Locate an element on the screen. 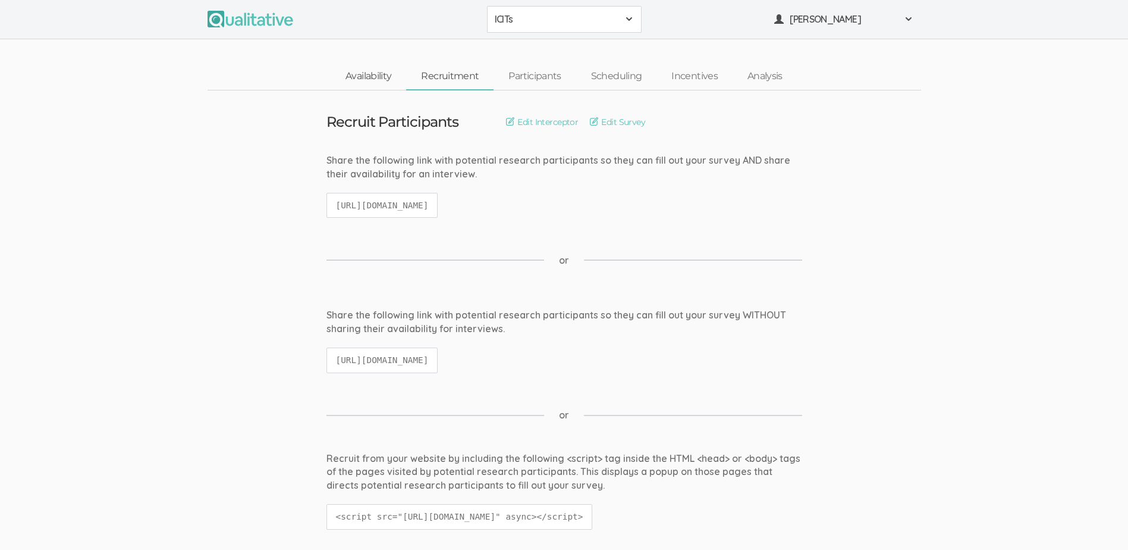  a: Recruitment is located at coordinates (450, 76).